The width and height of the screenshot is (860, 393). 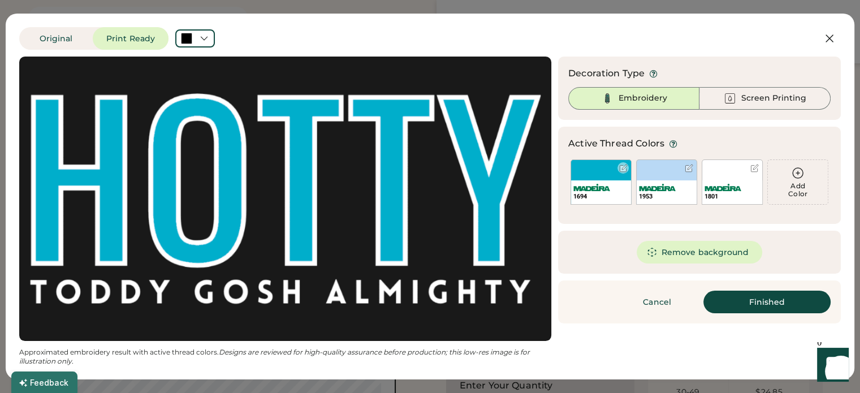 I want to click on div: Approximated embroidery result with active thread colors., so click(x=285, y=357).